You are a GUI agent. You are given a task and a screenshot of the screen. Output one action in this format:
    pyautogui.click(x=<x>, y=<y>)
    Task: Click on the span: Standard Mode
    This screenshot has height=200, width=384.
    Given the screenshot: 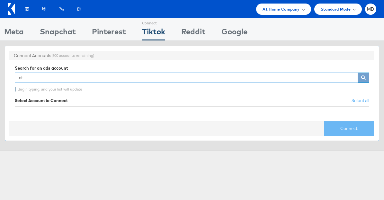 What is the action you would take?
    pyautogui.click(x=336, y=9)
    